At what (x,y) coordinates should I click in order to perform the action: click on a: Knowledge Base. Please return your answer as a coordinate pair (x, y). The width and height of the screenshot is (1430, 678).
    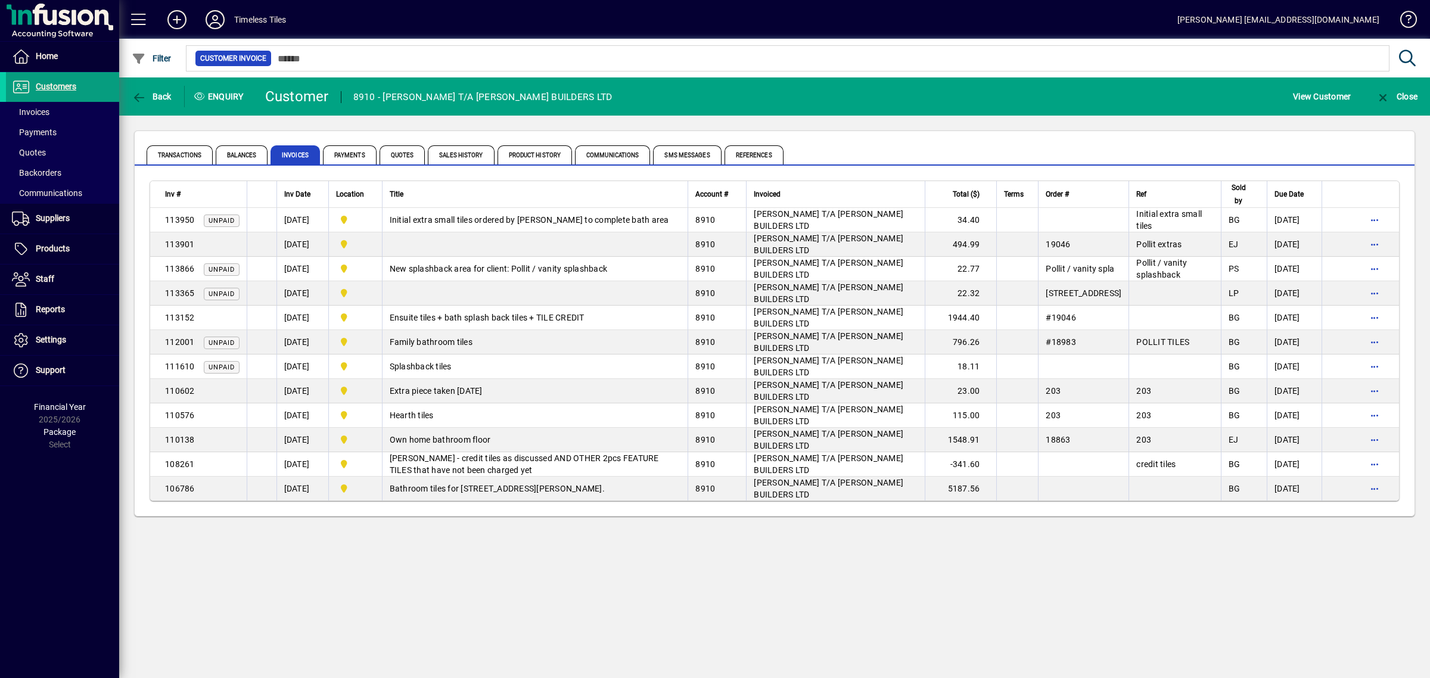
    Looking at the image, I should click on (1403, 21).